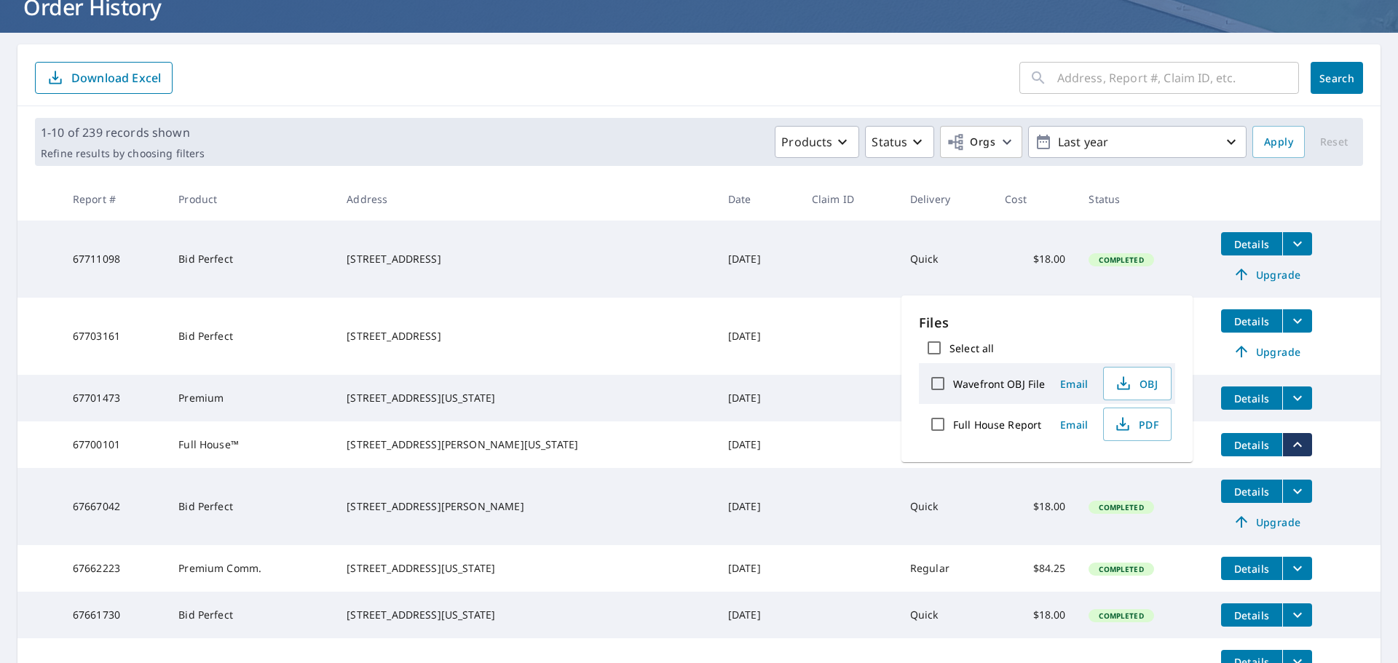 This screenshot has width=1398, height=663. Describe the element at coordinates (1252, 321) in the screenshot. I see `button: detailsBtn-67703161` at that location.